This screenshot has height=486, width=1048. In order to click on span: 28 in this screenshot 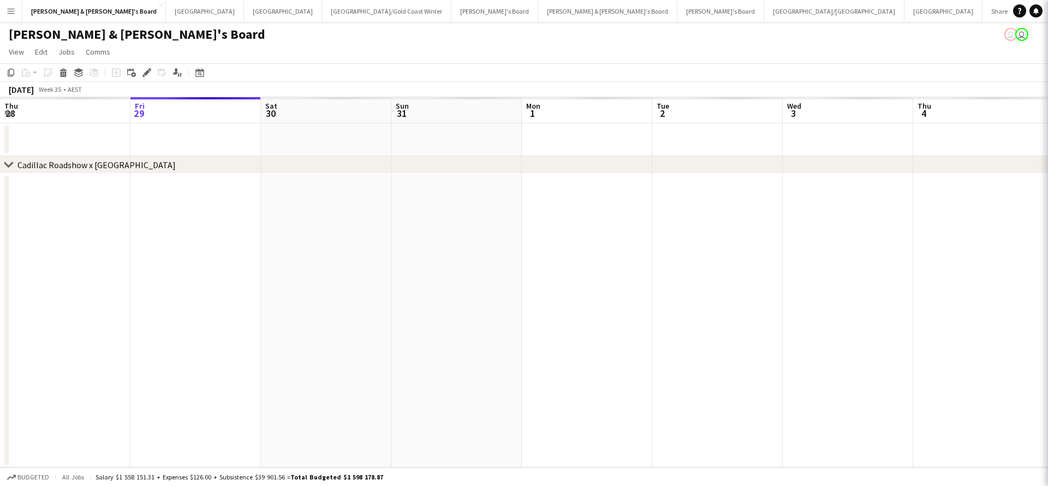, I will do `click(10, 113)`.